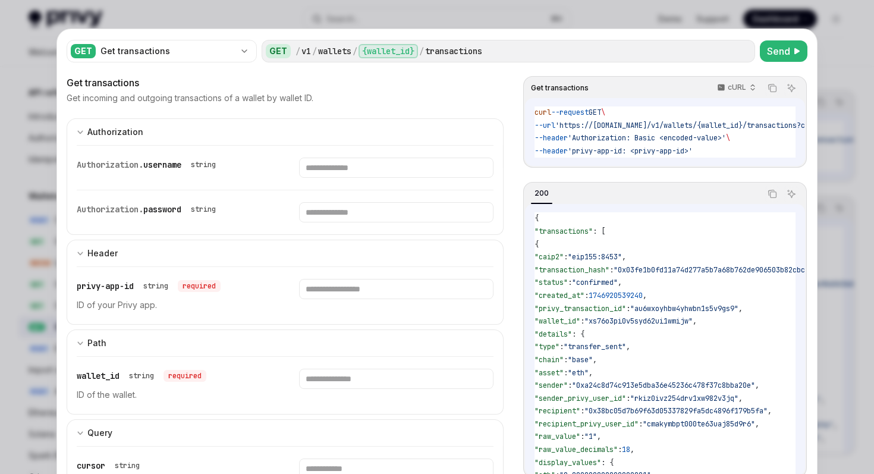  I want to click on span: password, so click(162, 209).